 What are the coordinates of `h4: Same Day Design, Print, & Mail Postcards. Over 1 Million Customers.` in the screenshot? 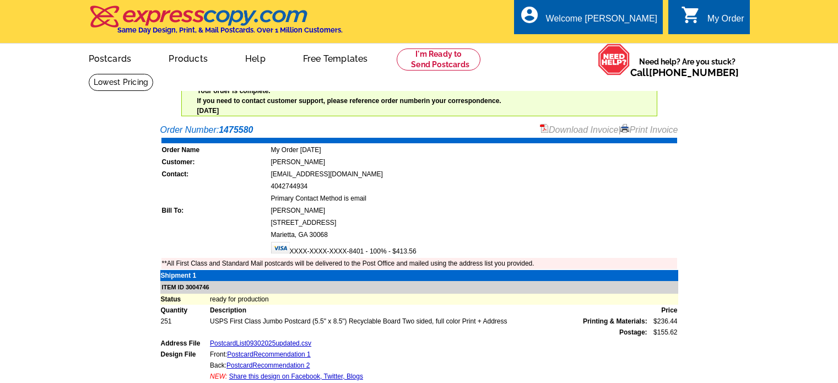 It's located at (230, 30).